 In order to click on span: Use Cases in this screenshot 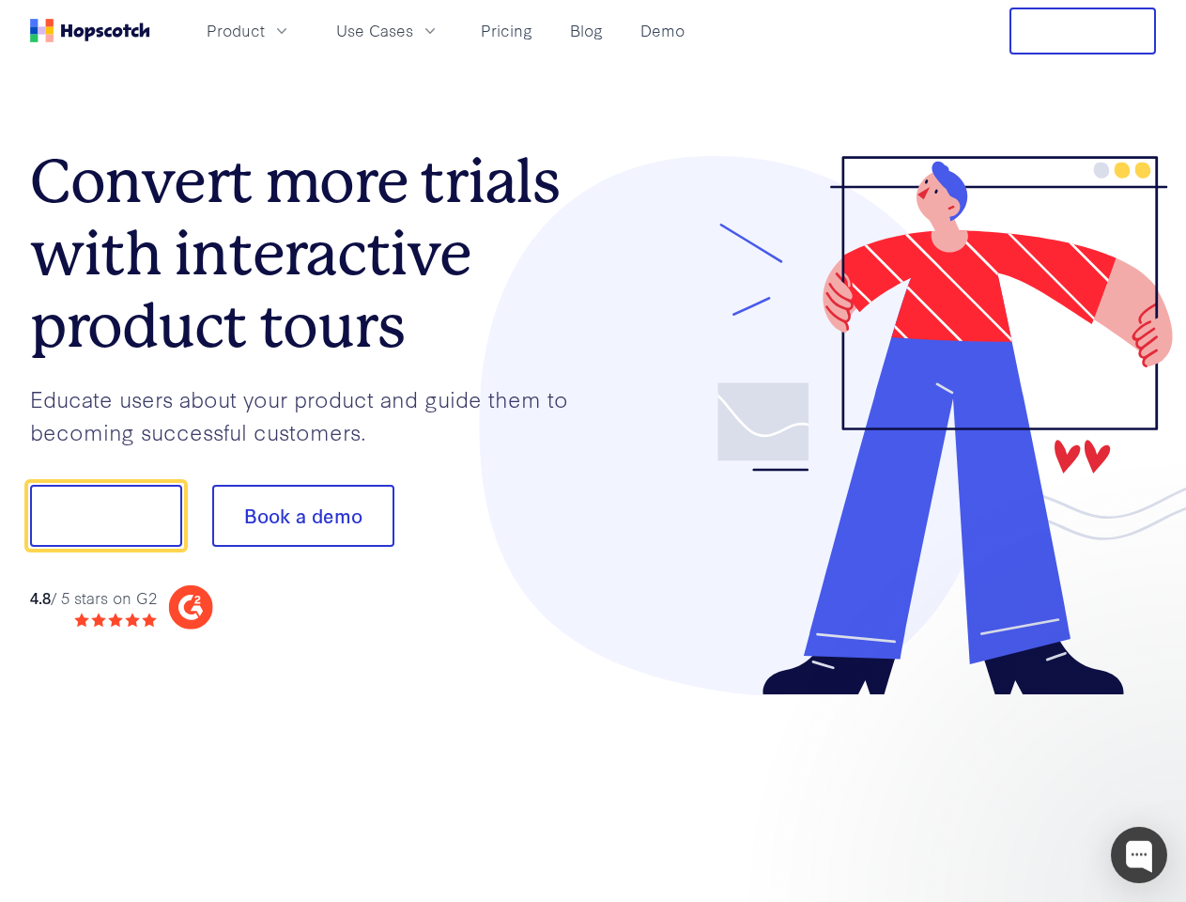, I will do `click(375, 30)`.